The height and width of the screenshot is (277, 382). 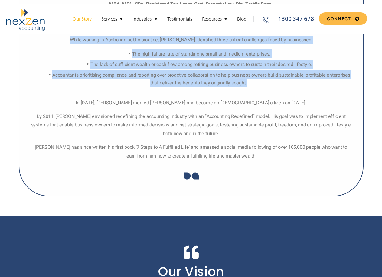 What do you see at coordinates (159, 19) in the screenshot?
I see `nav: Menu` at bounding box center [159, 19].